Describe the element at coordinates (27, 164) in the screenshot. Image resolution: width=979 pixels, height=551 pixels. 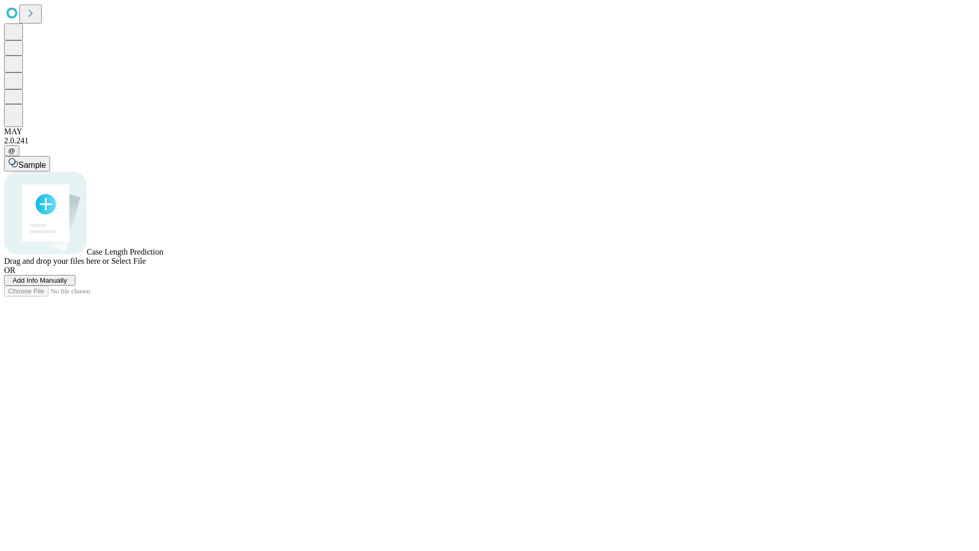
I see `button: Sample` at that location.